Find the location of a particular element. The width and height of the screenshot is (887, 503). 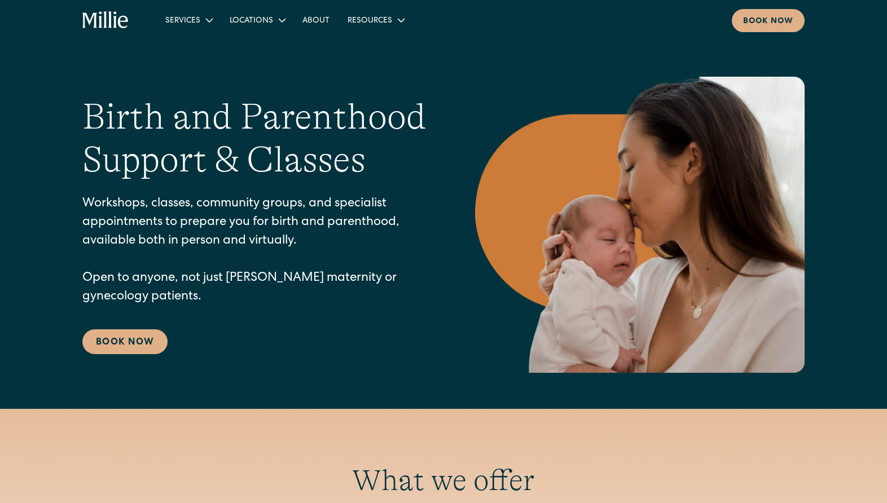

img: Mother kissing her newborn on the forehead, capturing a peaceful moment of love and connection in... is located at coordinates (640, 224).